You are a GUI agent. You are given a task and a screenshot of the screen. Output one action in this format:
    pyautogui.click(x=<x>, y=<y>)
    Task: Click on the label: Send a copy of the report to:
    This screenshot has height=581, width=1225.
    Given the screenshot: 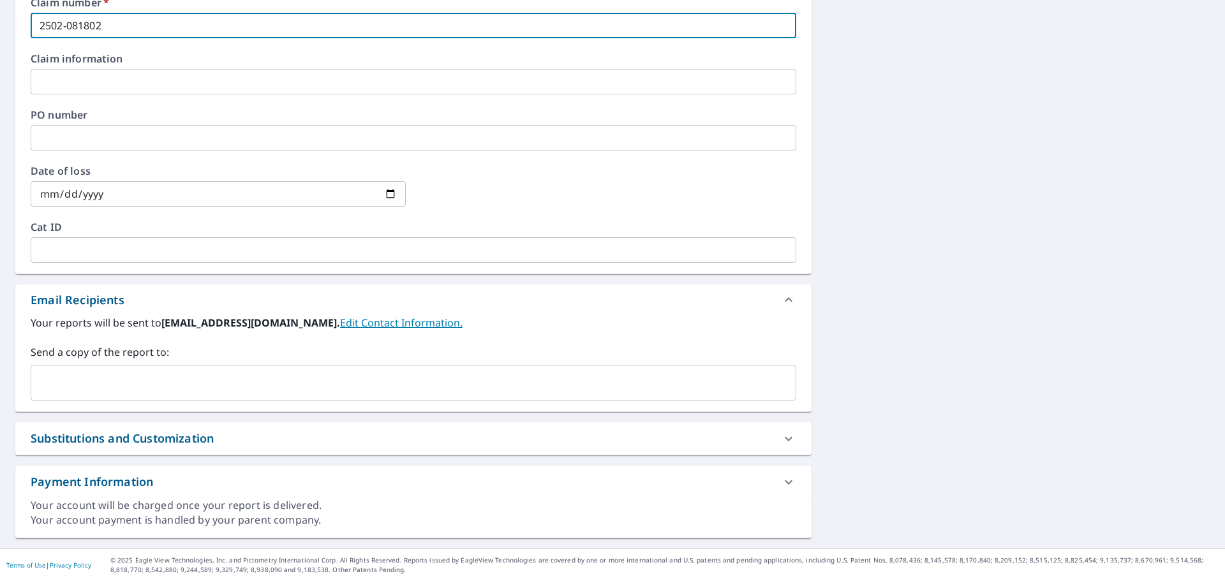 What is the action you would take?
    pyautogui.click(x=413, y=352)
    